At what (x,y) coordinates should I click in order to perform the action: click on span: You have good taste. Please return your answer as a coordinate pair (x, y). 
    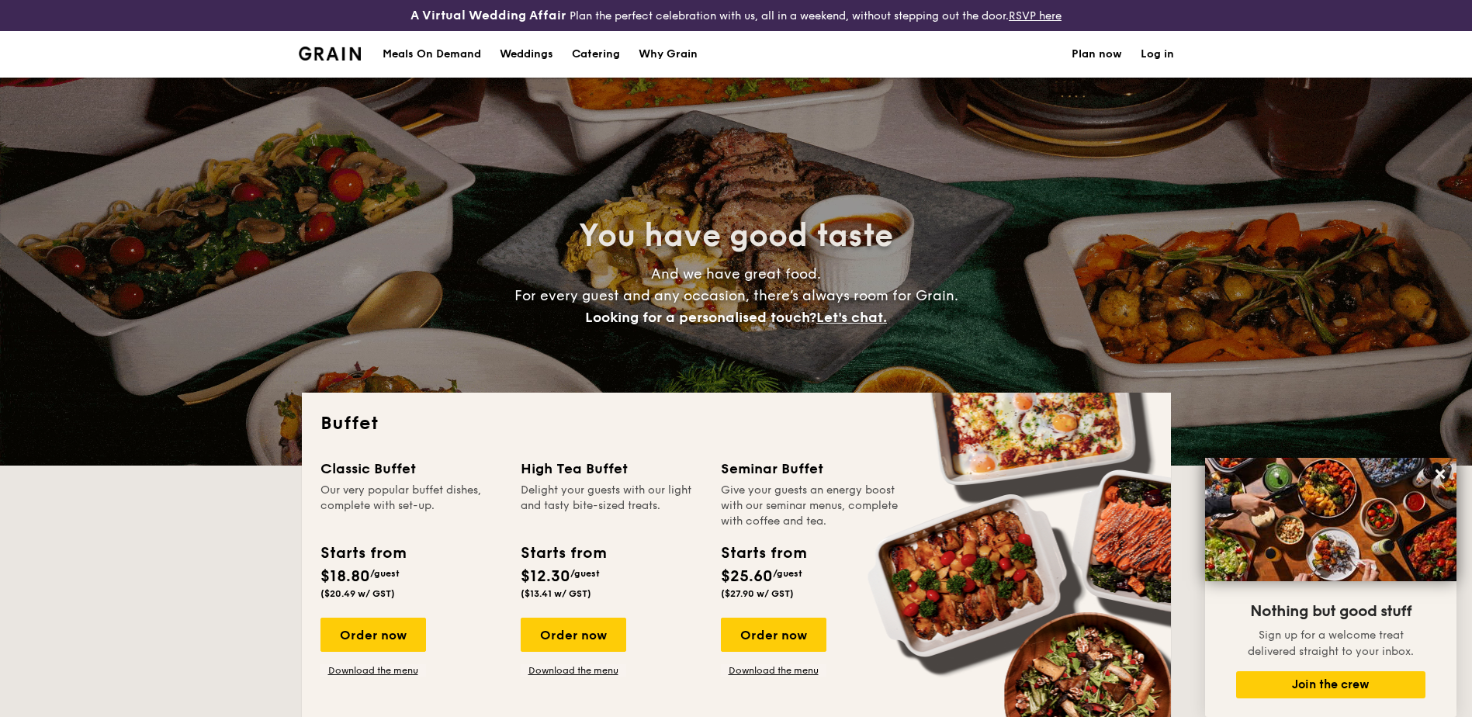
    Looking at the image, I should click on (736, 236).